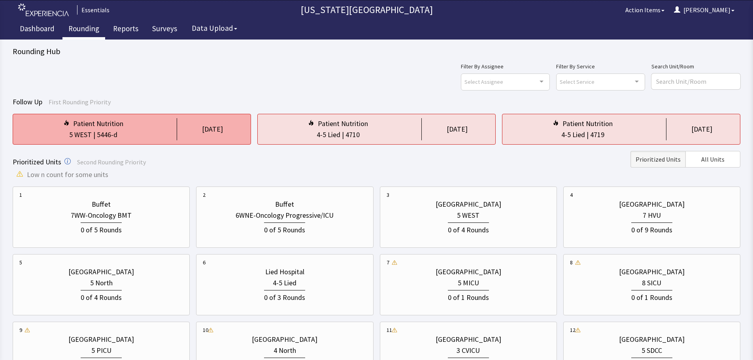  Describe the element at coordinates (285, 272) in the screenshot. I see `div: Lied Hospital` at that location.